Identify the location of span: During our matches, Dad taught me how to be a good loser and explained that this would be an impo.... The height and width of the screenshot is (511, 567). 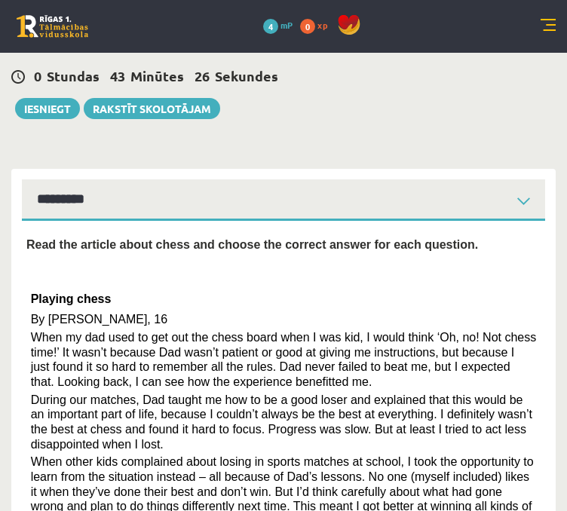
(281, 422).